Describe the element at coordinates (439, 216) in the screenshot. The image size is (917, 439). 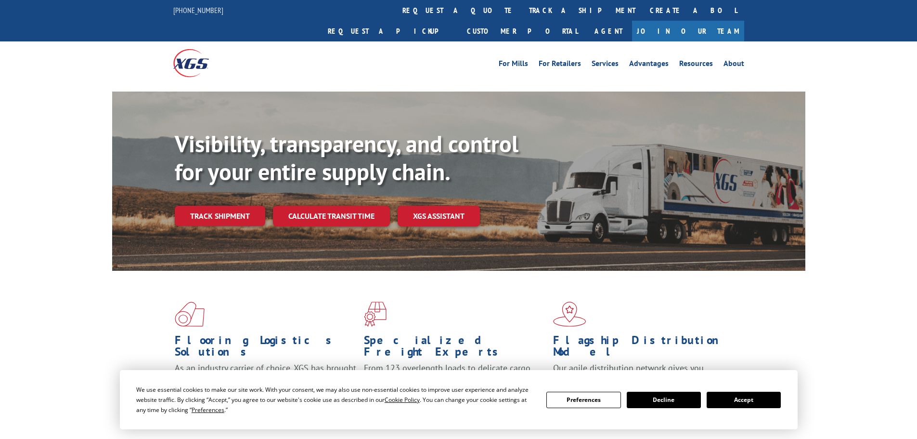
I see `a: XGS ASSISTANT` at that location.